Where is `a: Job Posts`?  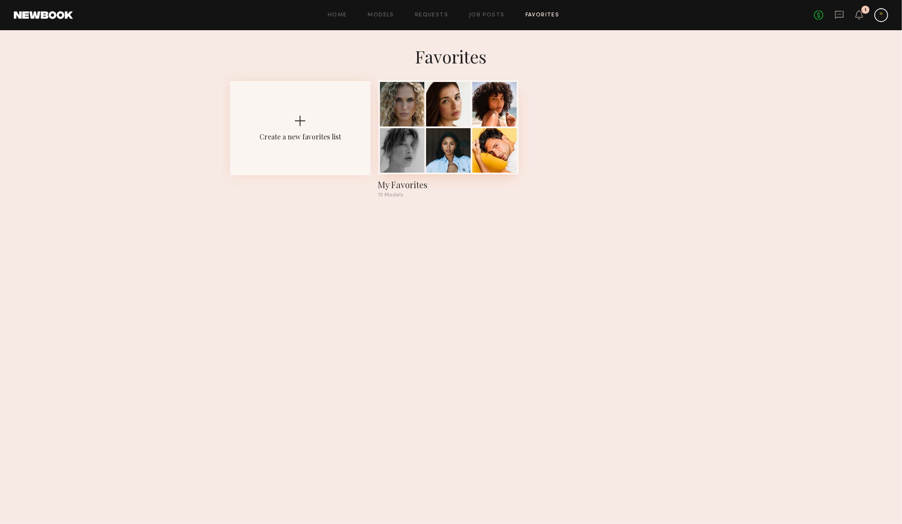
a: Job Posts is located at coordinates (487, 15).